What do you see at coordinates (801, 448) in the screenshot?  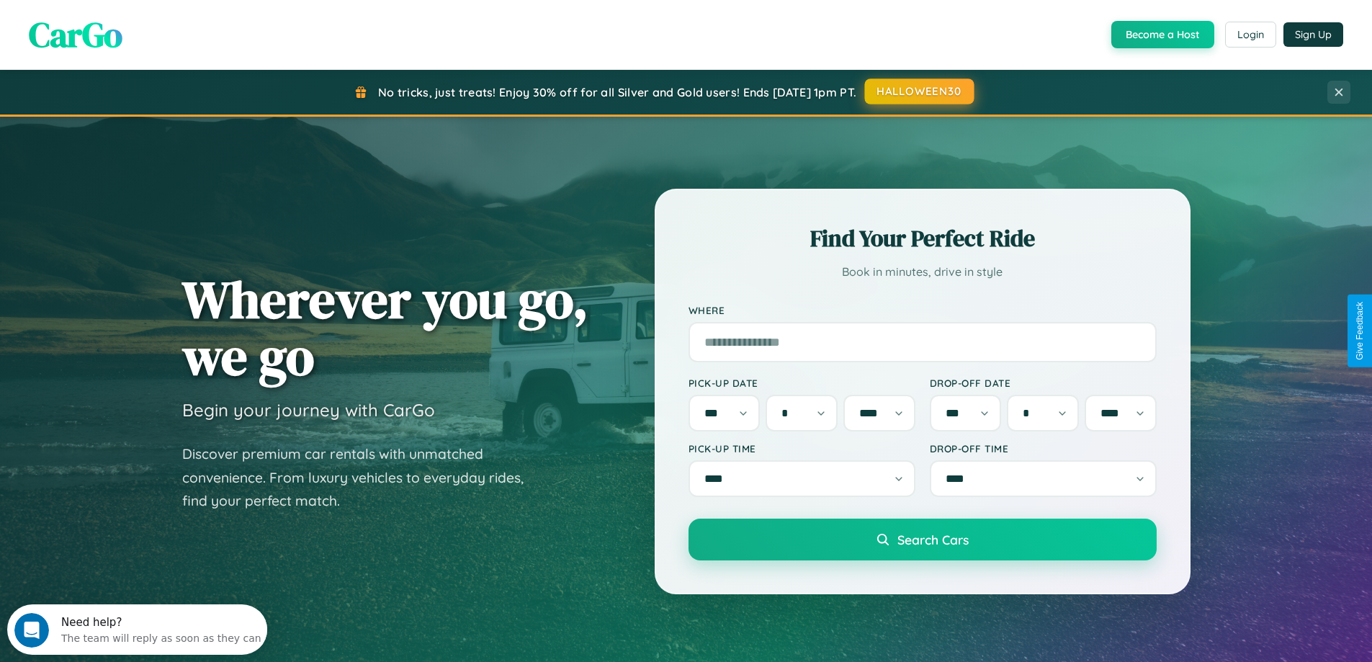 I see `label: Pick-up Time` at bounding box center [801, 448].